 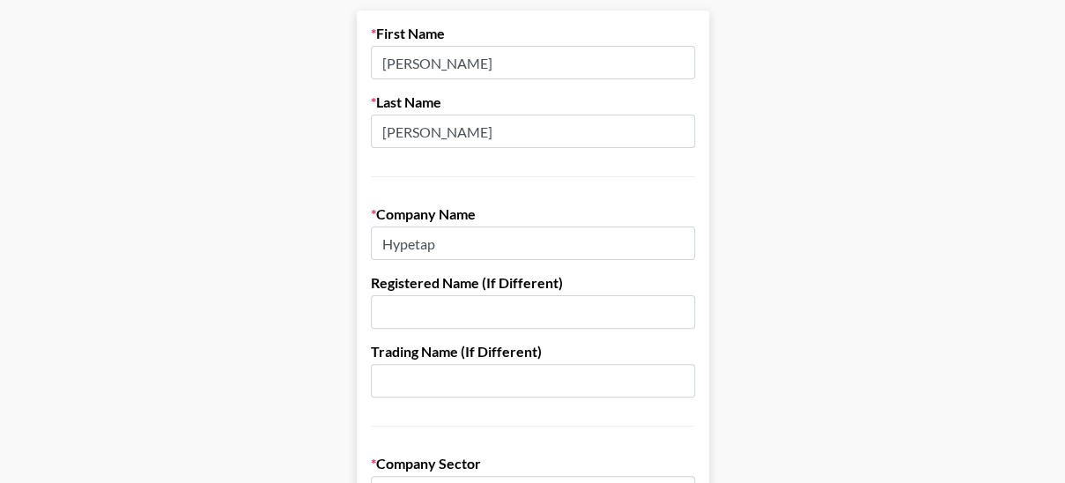 What do you see at coordinates (533, 102) in the screenshot?
I see `label: Last Name` at bounding box center [533, 102].